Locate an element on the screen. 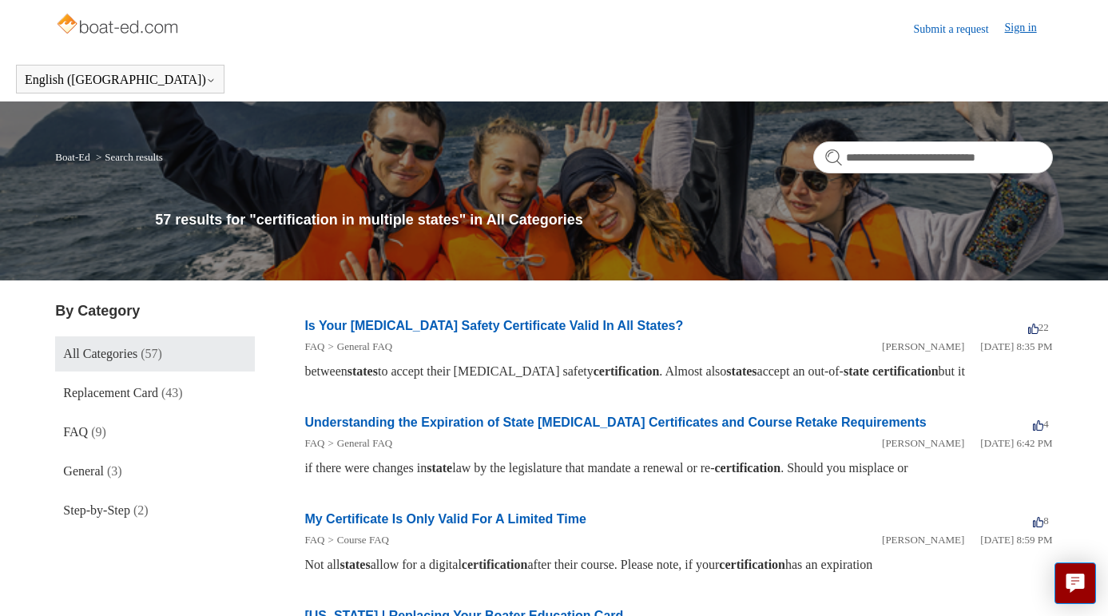  span: 4 is located at coordinates (1041, 424).